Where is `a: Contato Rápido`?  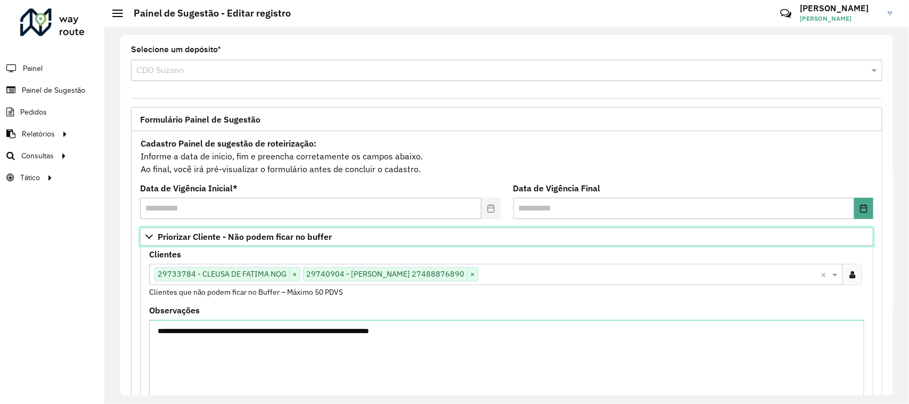 a: Contato Rápido is located at coordinates (786, 13).